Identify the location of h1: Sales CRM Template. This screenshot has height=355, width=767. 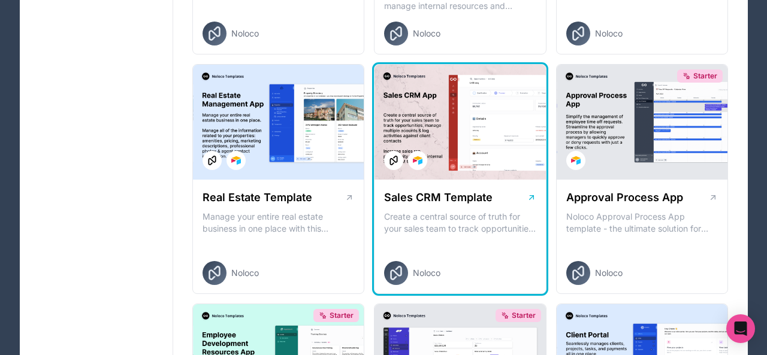
(438, 198).